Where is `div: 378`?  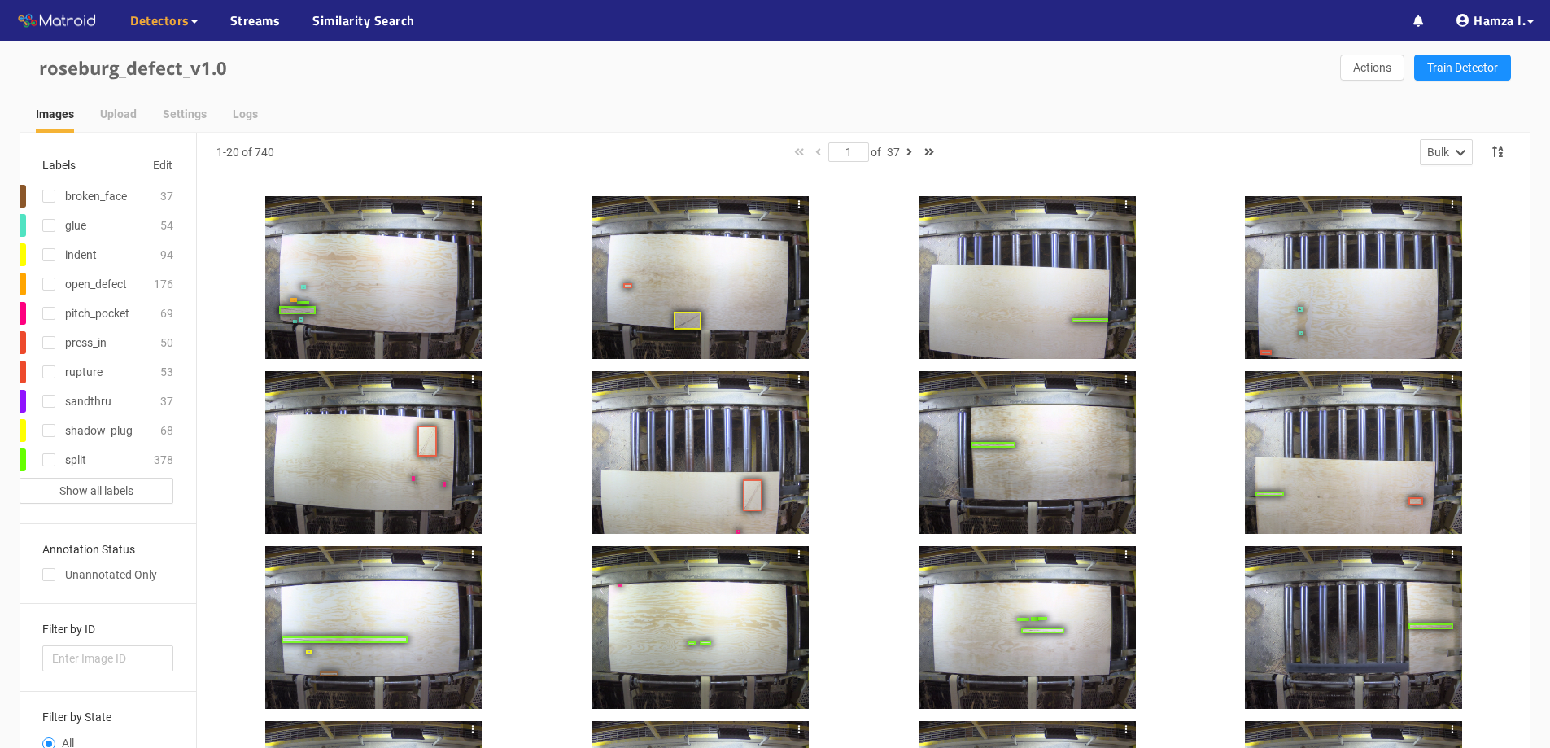
div: 378 is located at coordinates (164, 460).